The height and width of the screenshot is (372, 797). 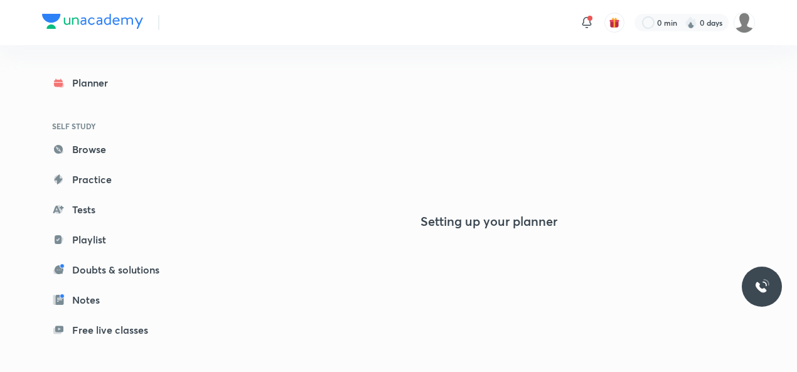 What do you see at coordinates (115, 300) in the screenshot?
I see `a: Notes` at bounding box center [115, 300].